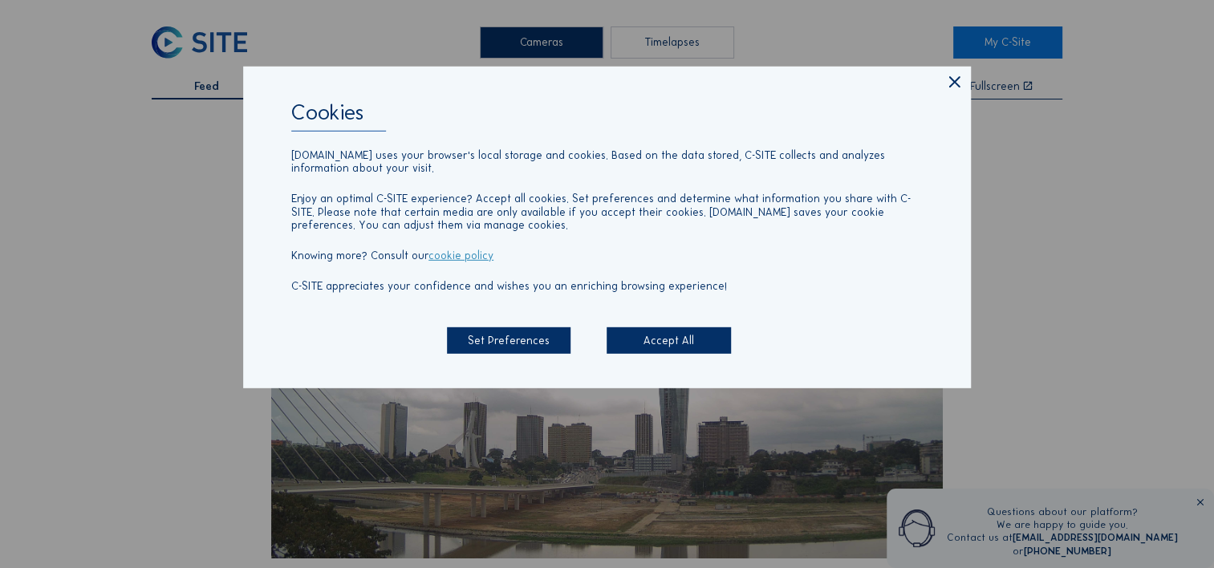  I want to click on p: Knowing more? Consult our, so click(607, 256).